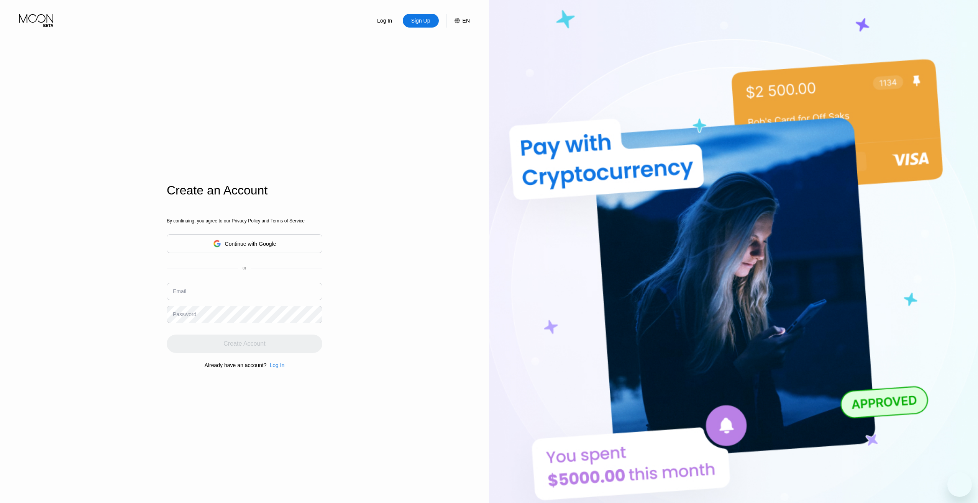 The image size is (978, 503). What do you see at coordinates (184, 314) in the screenshot?
I see `div: Password` at bounding box center [184, 314].